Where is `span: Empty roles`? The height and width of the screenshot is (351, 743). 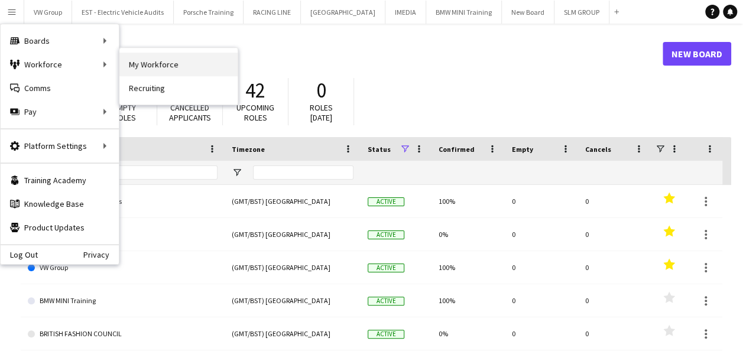
span: Empty roles is located at coordinates (124, 112).